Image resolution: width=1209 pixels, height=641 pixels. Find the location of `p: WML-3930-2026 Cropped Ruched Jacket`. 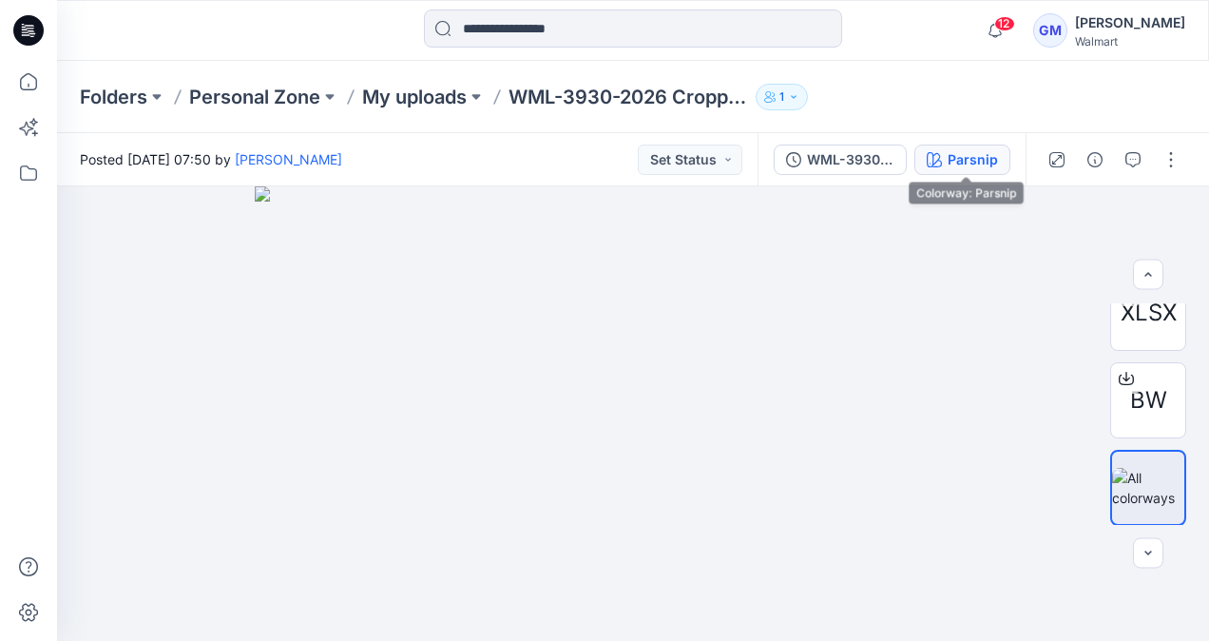

p: WML-3930-2026 Cropped Ruched Jacket is located at coordinates (628, 97).